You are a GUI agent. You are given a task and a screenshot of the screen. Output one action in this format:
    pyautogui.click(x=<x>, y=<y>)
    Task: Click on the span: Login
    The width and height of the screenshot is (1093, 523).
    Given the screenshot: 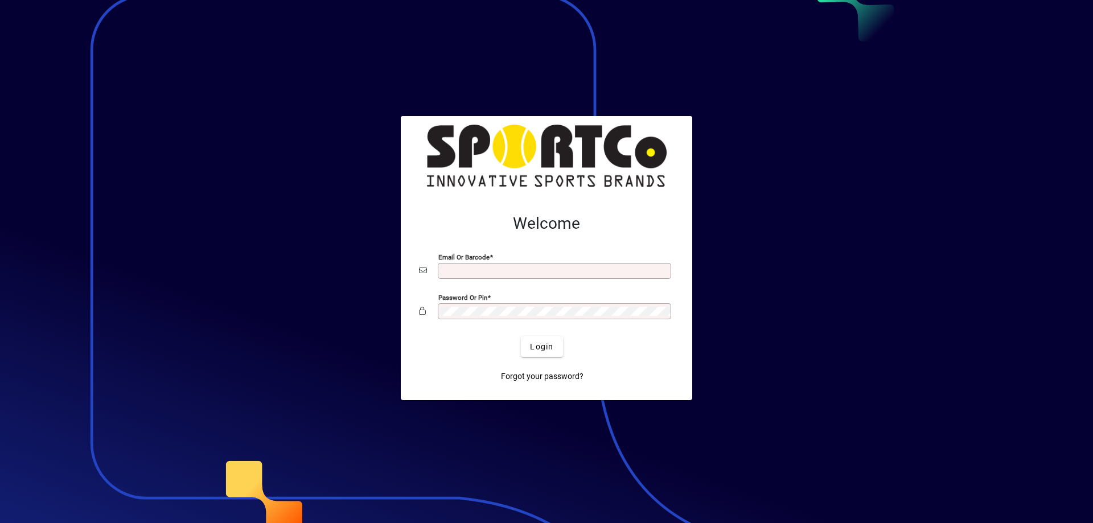 What is the action you would take?
    pyautogui.click(x=541, y=347)
    